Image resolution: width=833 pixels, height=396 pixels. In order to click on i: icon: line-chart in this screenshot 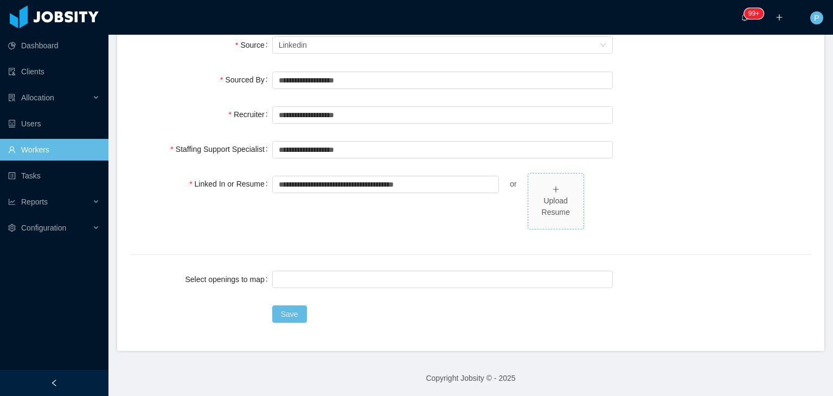, I will do `click(12, 202)`.